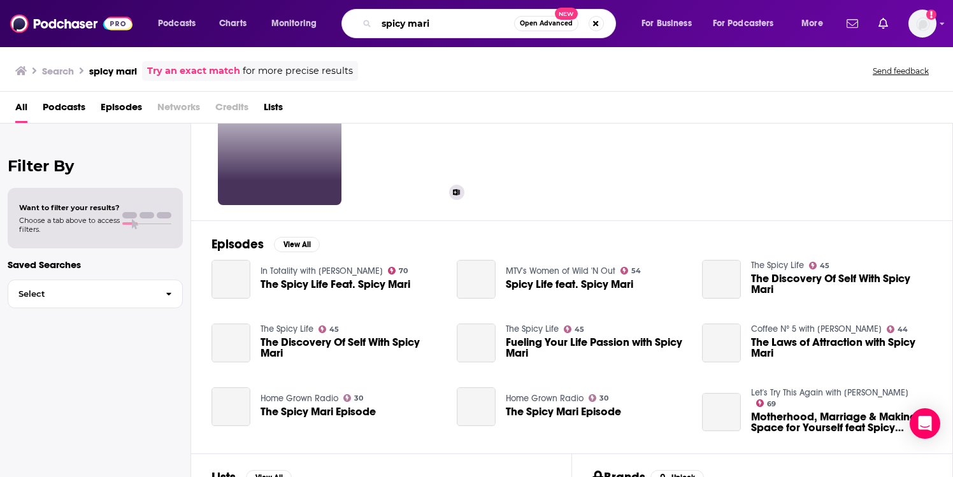 The width and height of the screenshot is (953, 477). What do you see at coordinates (561, 271) in the screenshot?
I see `a: MTV's Women of Wild 'N Out` at bounding box center [561, 271].